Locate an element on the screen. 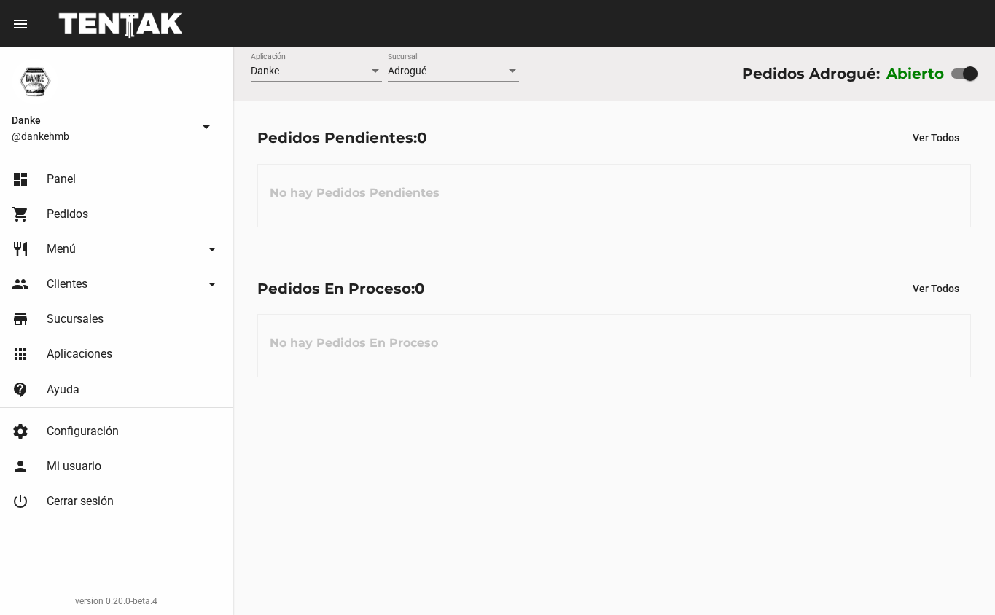  span: Clientes is located at coordinates (67, 284).